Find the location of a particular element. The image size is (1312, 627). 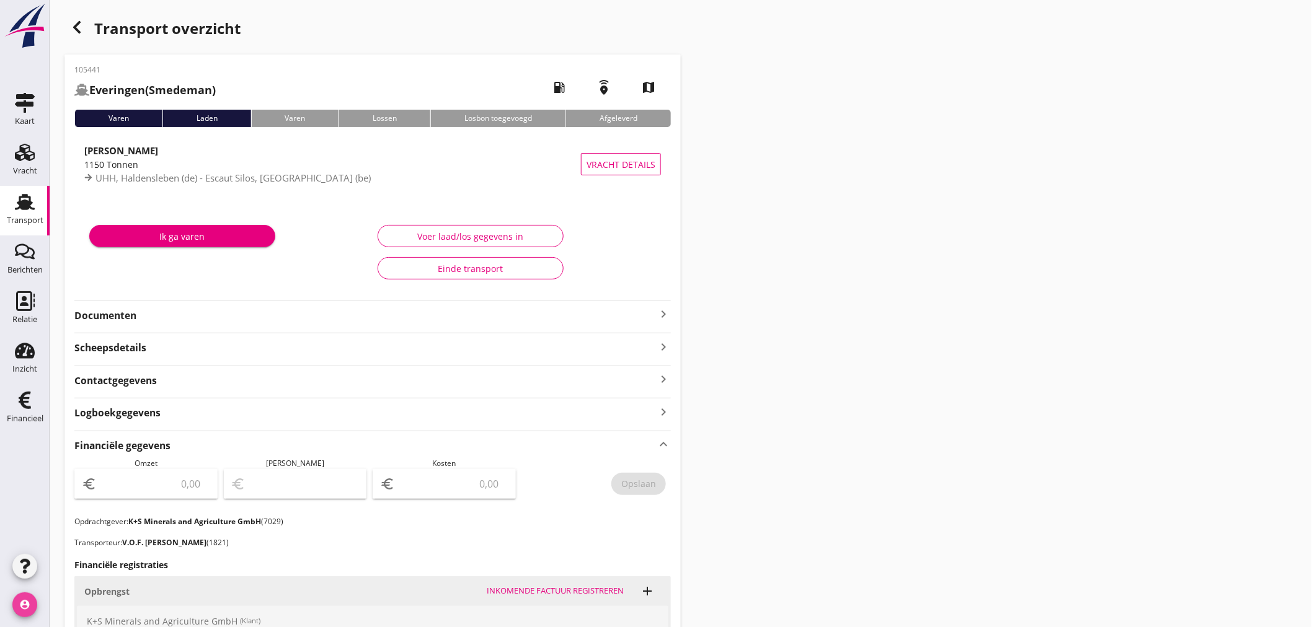

span: Vracht details is located at coordinates (621, 164).